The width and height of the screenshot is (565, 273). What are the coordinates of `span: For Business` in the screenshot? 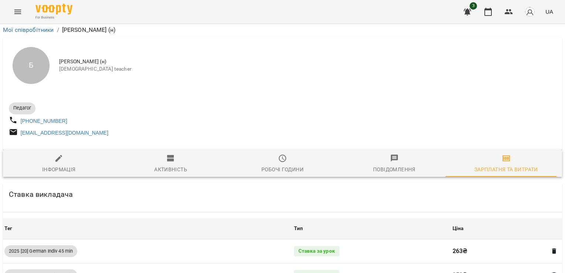 It's located at (54, 17).